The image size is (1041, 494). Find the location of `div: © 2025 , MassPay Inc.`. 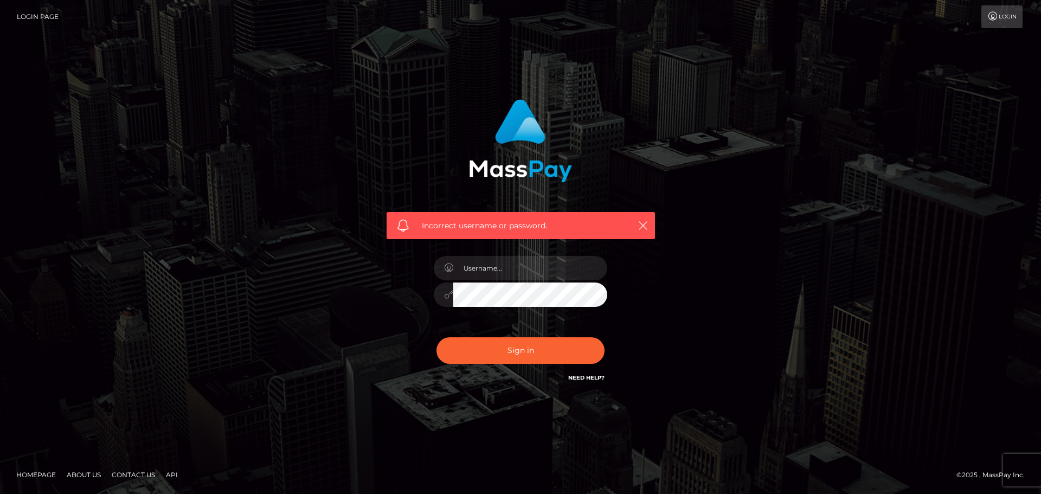

div: © 2025 , MassPay Inc. is located at coordinates (995, 475).